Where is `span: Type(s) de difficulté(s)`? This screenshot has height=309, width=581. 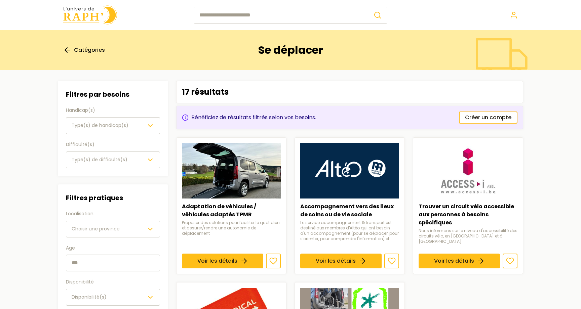 span: Type(s) de difficulté(s) is located at coordinates (99, 160).